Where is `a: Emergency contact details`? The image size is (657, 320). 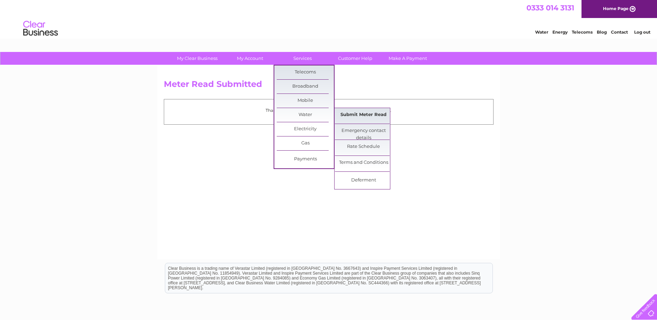
a: Emergency contact details is located at coordinates (363, 131).